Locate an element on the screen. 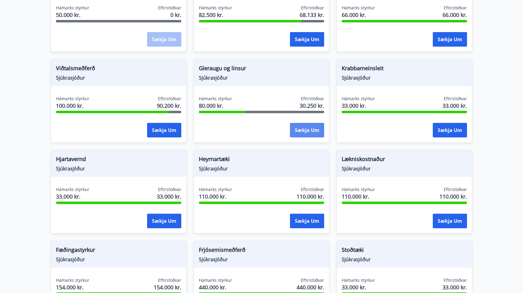 This screenshot has width=523, height=293. span: Krabbameinsleit is located at coordinates (404, 69).